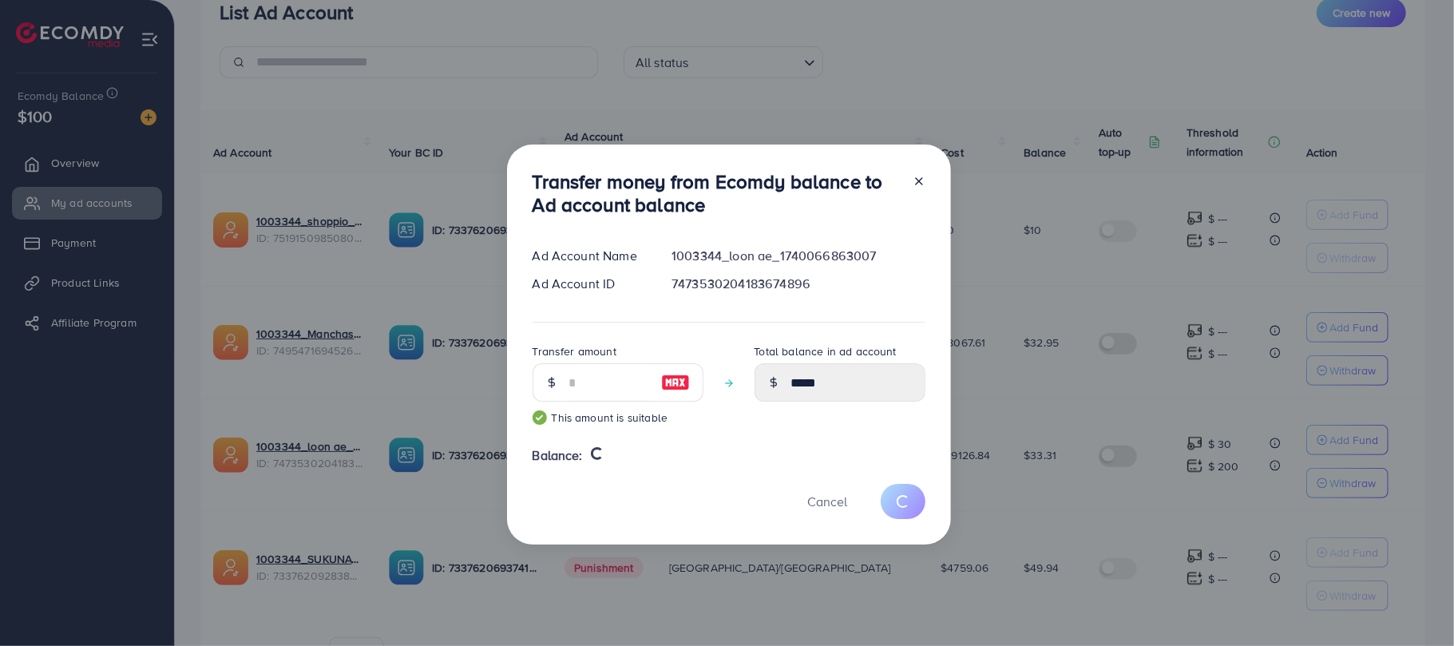 The width and height of the screenshot is (1454, 646). What do you see at coordinates (675, 382) in the screenshot?
I see `img: image` at bounding box center [675, 382].